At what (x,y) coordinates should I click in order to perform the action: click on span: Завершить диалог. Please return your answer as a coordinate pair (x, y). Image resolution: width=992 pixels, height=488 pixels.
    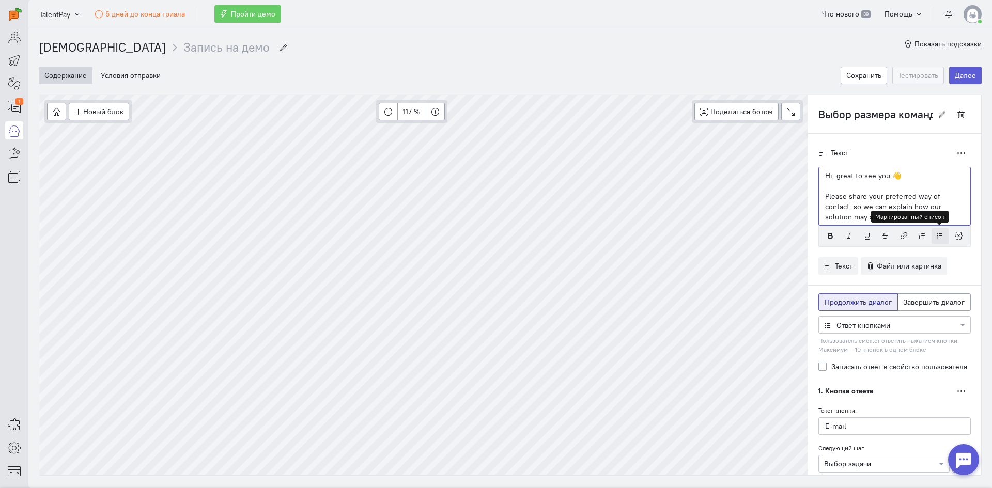
    Looking at the image, I should click on (934, 302).